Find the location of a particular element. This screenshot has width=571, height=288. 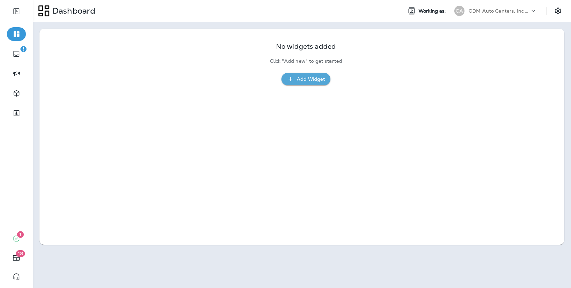

p: Dashboard is located at coordinates (73, 11).